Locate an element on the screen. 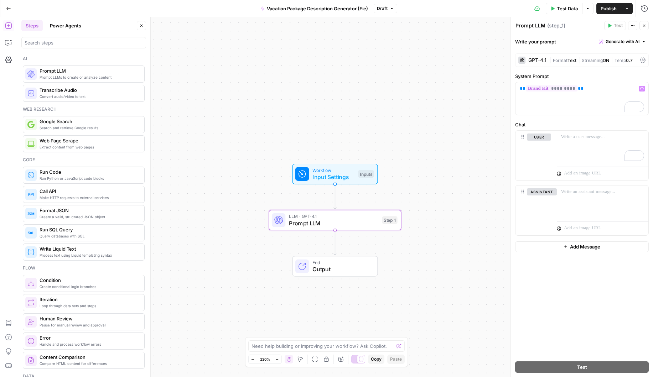 This screenshot has height=377, width=653. input: Search steps is located at coordinates (84, 43).